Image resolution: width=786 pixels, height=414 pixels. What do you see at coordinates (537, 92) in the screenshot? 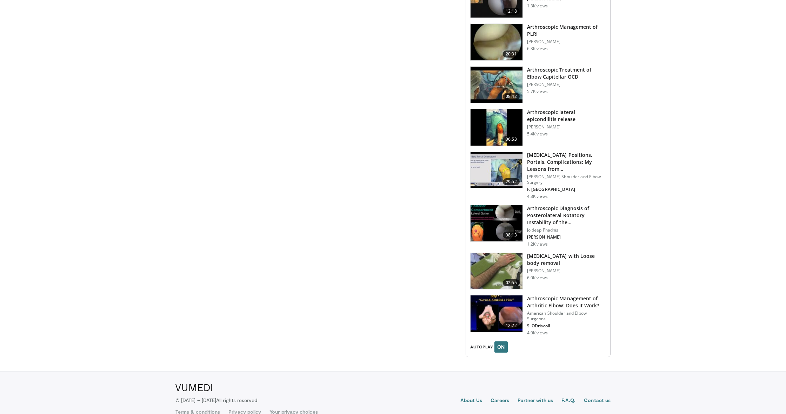
I see `p: 5.7K views` at bounding box center [537, 92].